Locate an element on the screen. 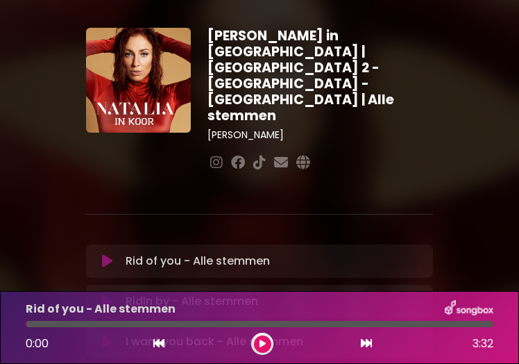  img: YTVS25JmS9CLUqXqkEhs is located at coordinates (138, 80).